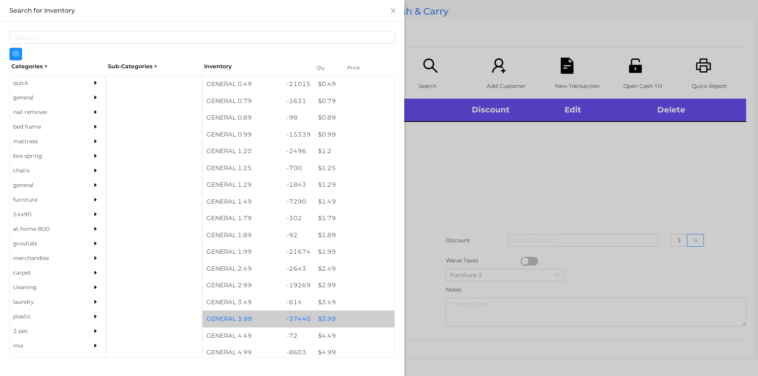 This screenshot has height=376, width=758. Describe the element at coordinates (354, 235) in the screenshot. I see `div: $ 1.89` at that location.